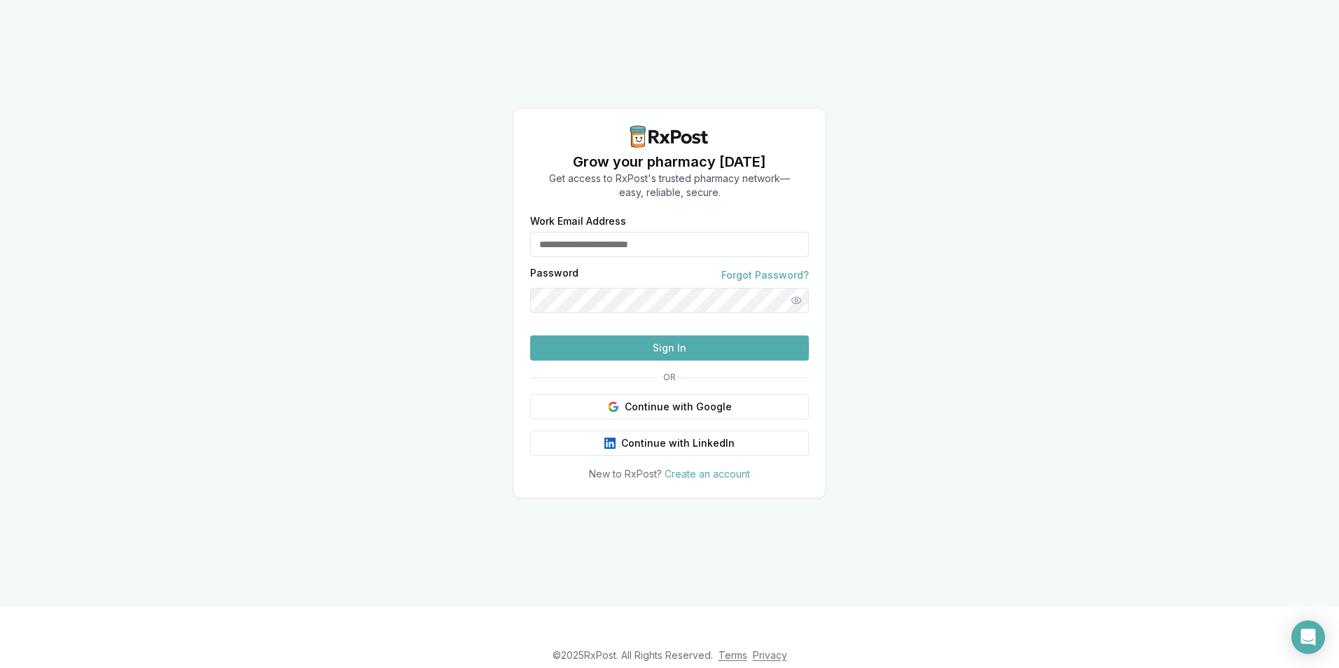 The image size is (1339, 668). I want to click on label: Password, so click(554, 275).